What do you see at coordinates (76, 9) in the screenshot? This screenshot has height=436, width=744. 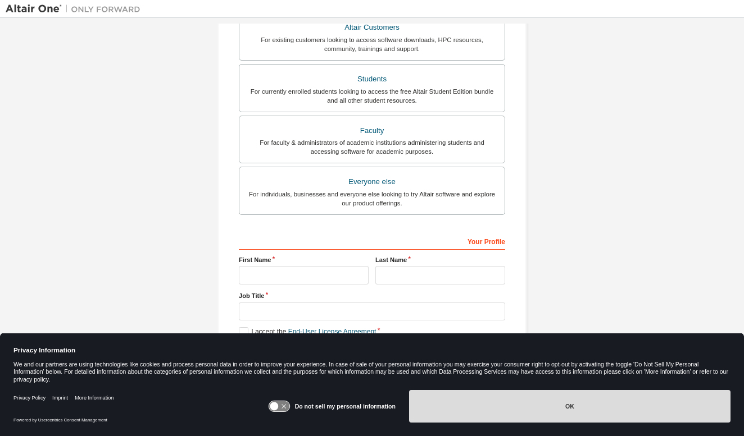 I see `img: Altair One` at bounding box center [76, 9].